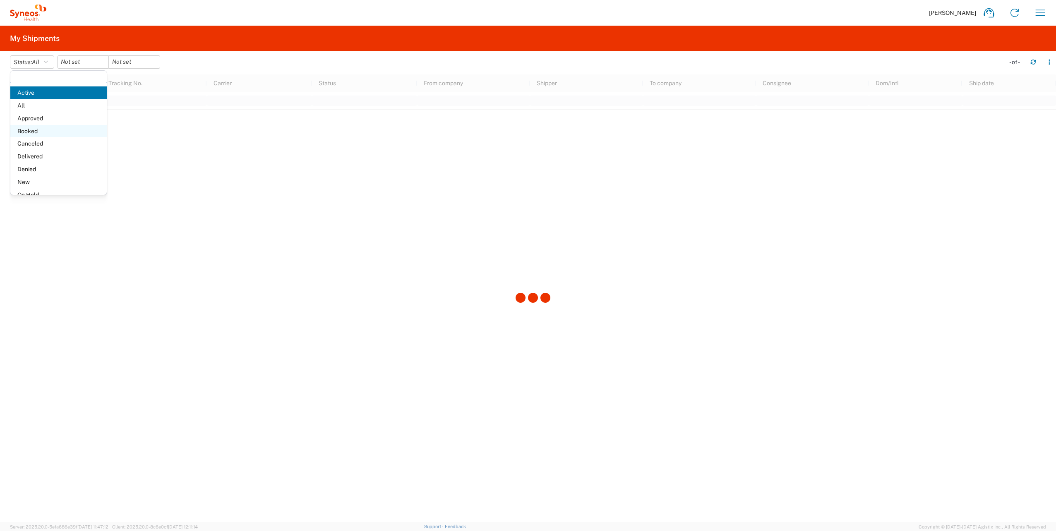  What do you see at coordinates (58, 169) in the screenshot?
I see `span: Denied` at bounding box center [58, 169].